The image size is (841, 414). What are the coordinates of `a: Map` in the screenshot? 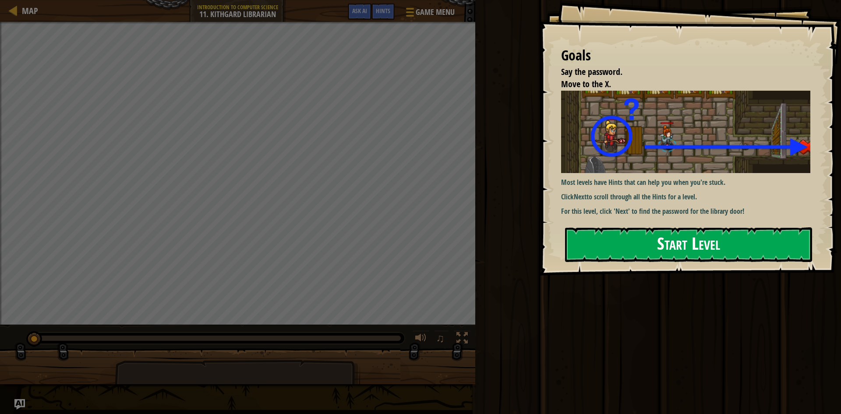 It's located at (28, 11).